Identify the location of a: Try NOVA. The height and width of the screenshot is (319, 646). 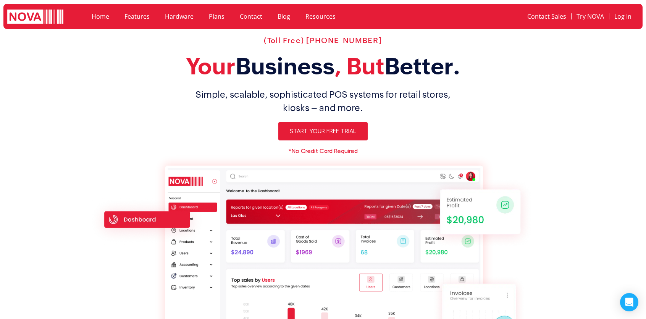
(590, 16).